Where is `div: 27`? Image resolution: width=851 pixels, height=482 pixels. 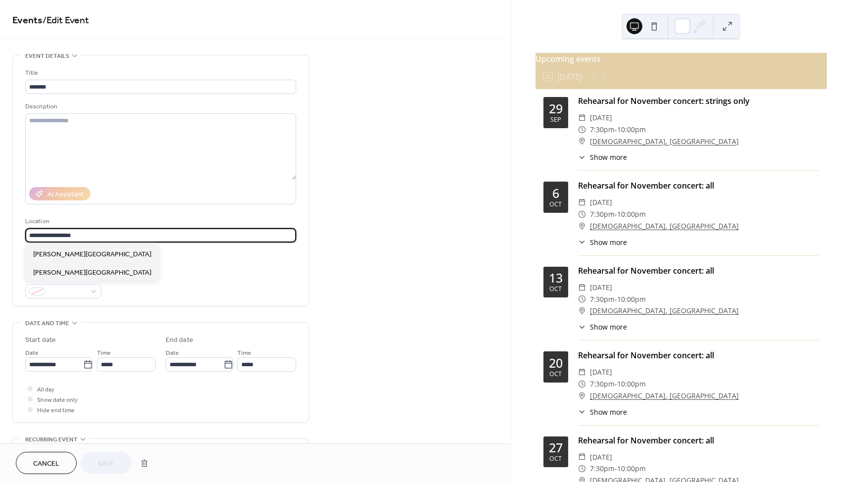
div: 27 is located at coordinates (556, 447).